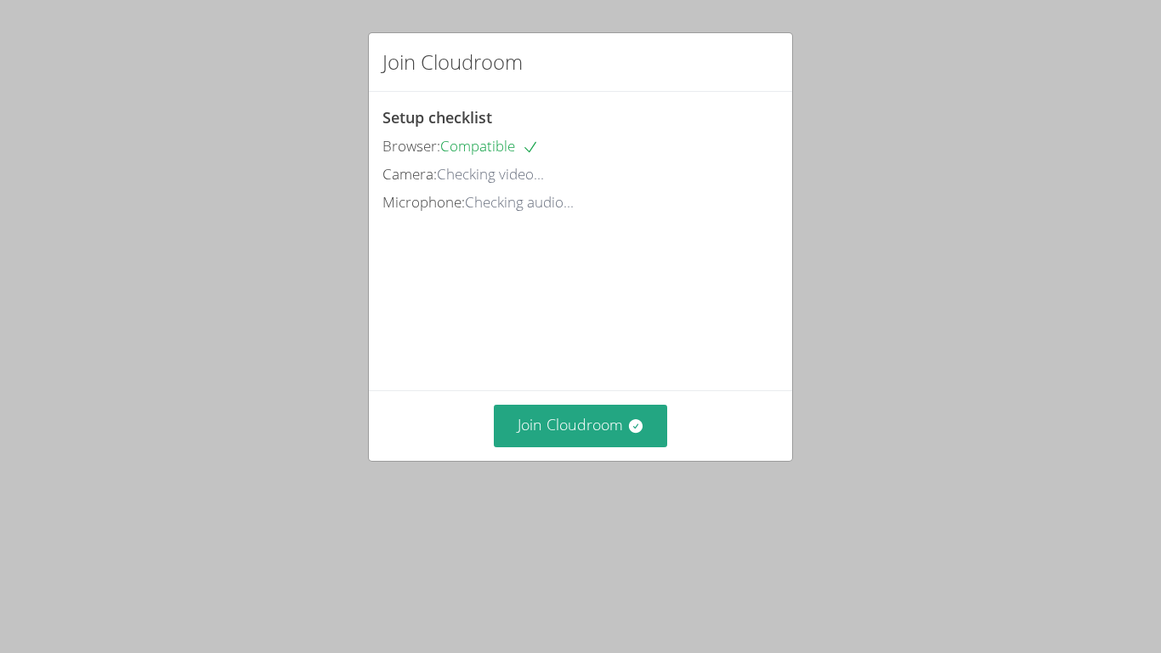 The image size is (1161, 653). I want to click on h2: Join Cloudroom, so click(452, 62).